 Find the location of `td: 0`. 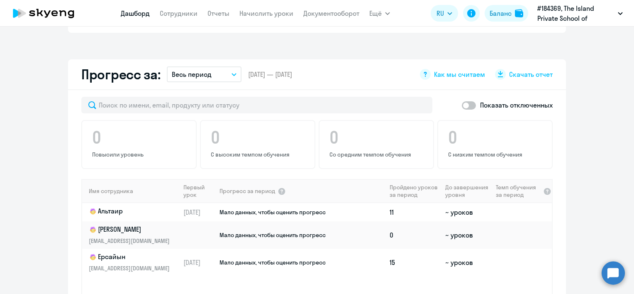

td: 0 is located at coordinates (414, 235).